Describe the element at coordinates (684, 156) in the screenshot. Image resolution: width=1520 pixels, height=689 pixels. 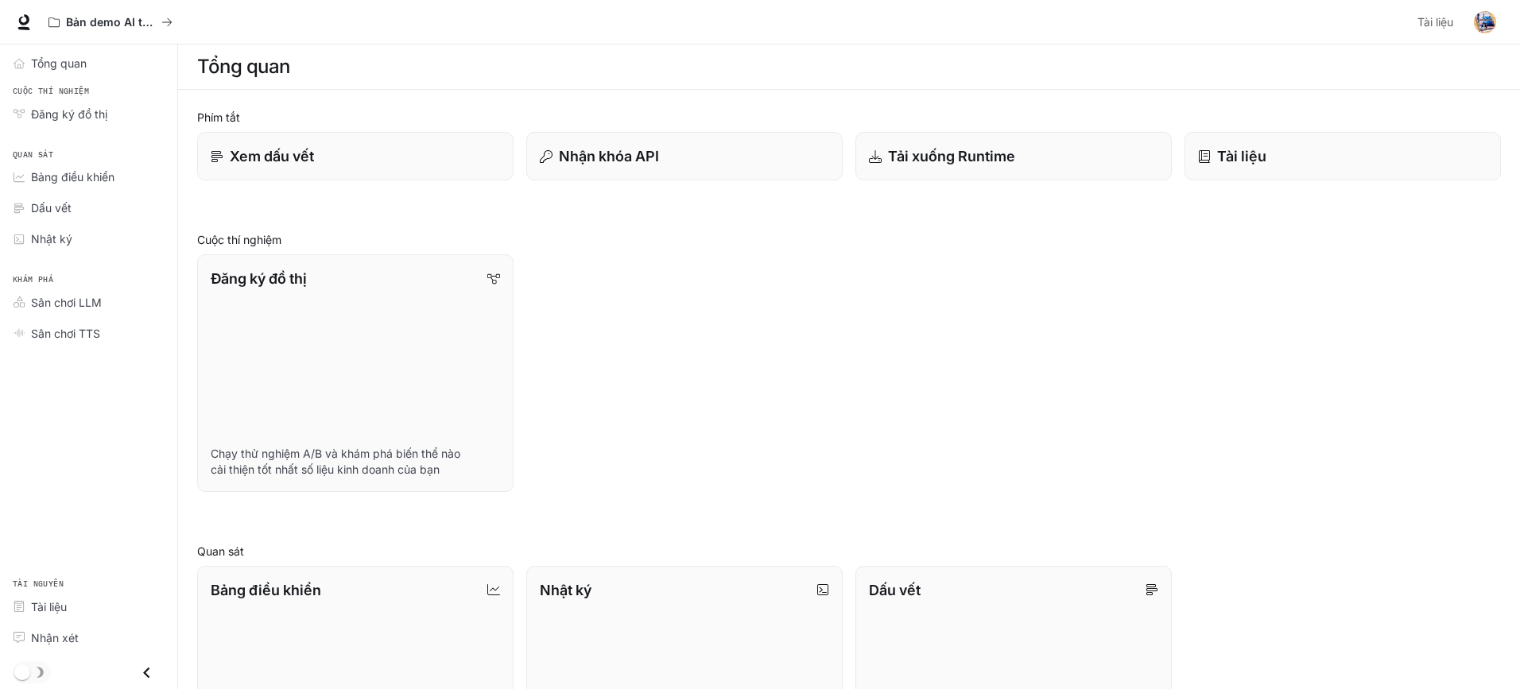
I see `button: Nhận khóa API` at that location.